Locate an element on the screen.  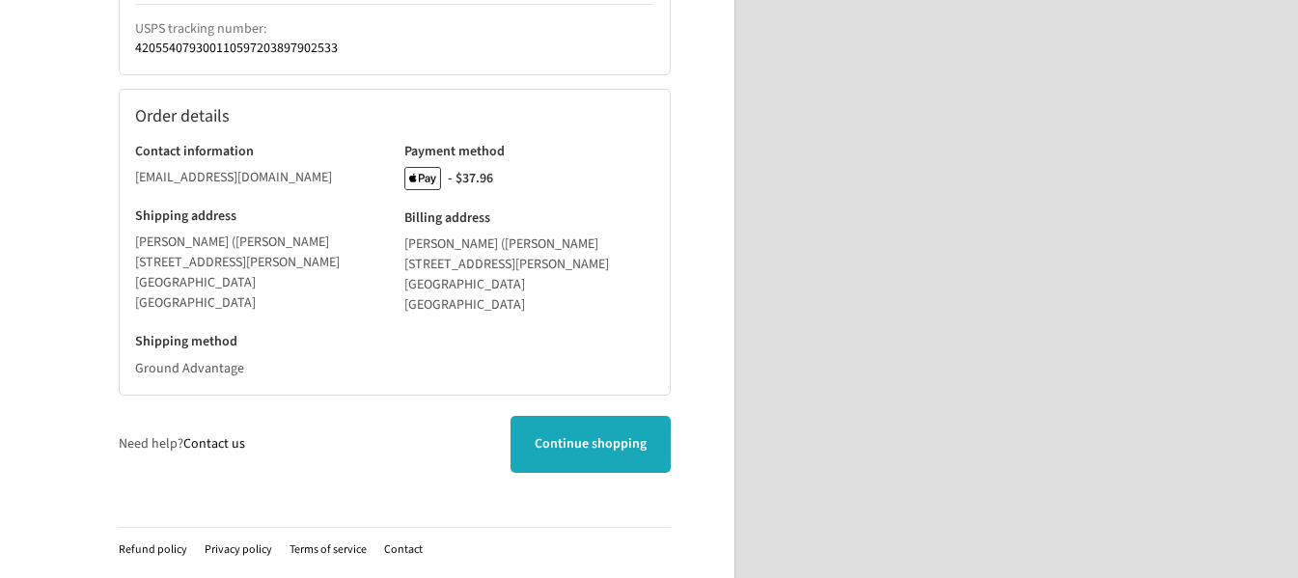
h3: Billing address is located at coordinates (529, 218).